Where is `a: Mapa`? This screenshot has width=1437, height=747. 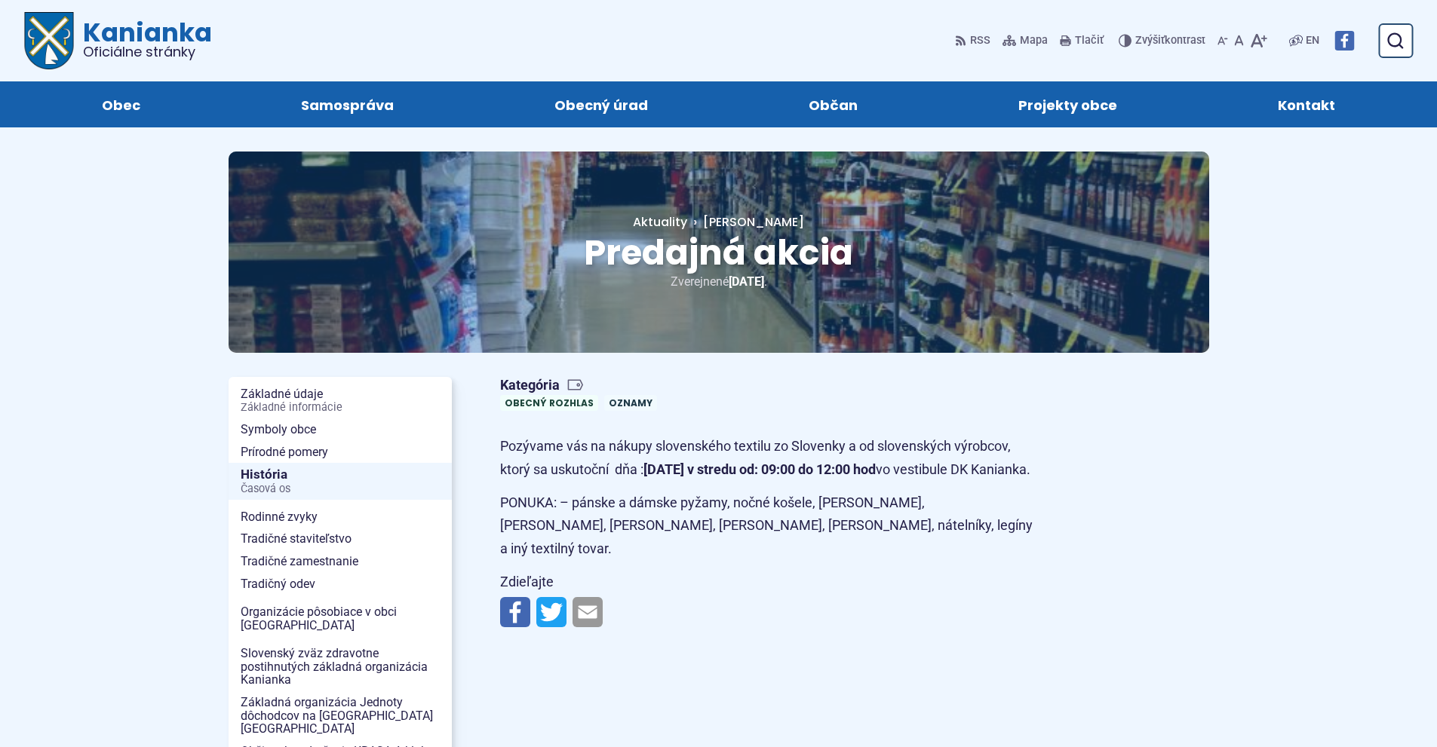 a: Mapa is located at coordinates (1025, 41).